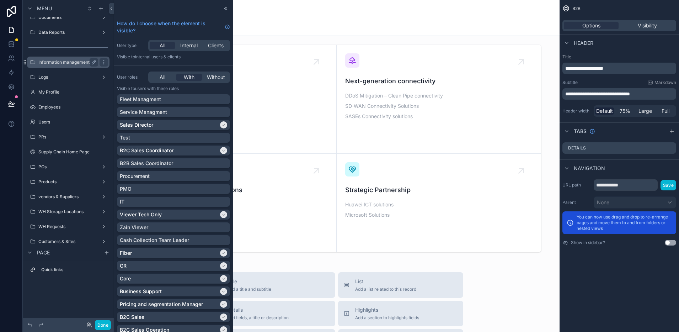 Image resolution: width=679 pixels, height=332 pixels. What do you see at coordinates (68, 212) in the screenshot?
I see `label: WH Storage Locations` at bounding box center [68, 212].